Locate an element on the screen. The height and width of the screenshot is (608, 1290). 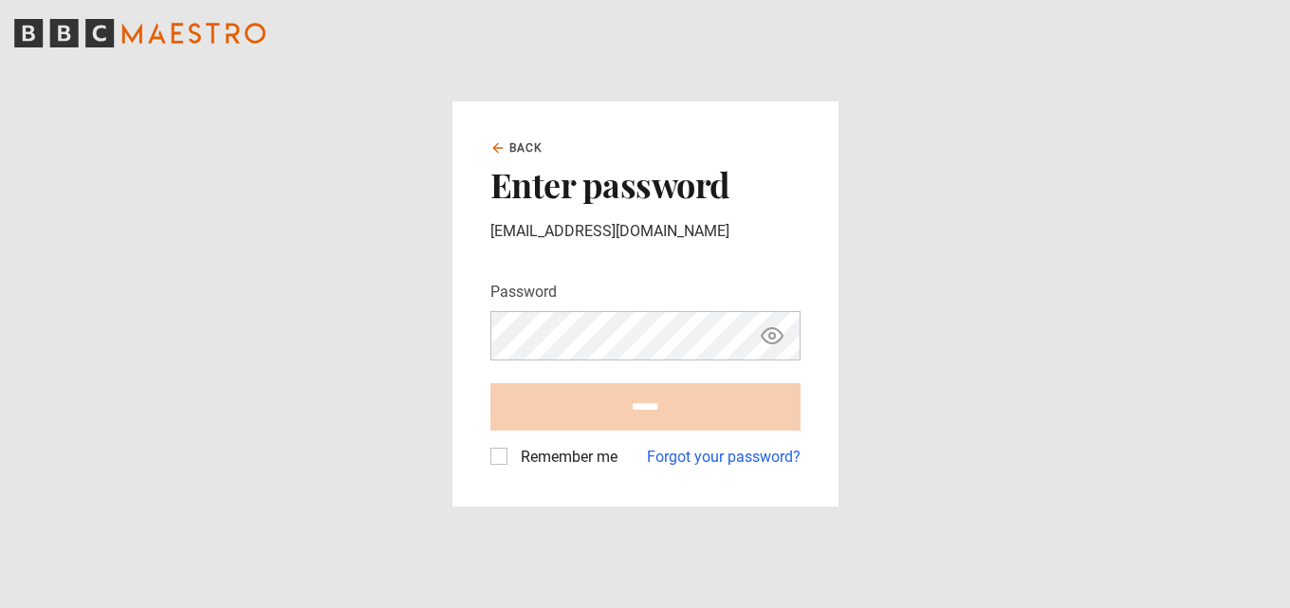
a: Back is located at coordinates (517, 148).